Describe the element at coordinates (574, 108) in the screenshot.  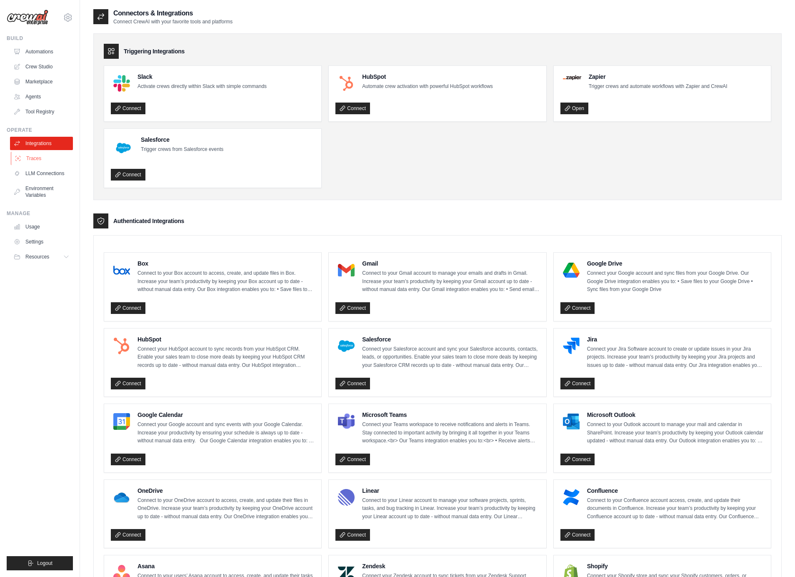
I see `a: Open` at that location.